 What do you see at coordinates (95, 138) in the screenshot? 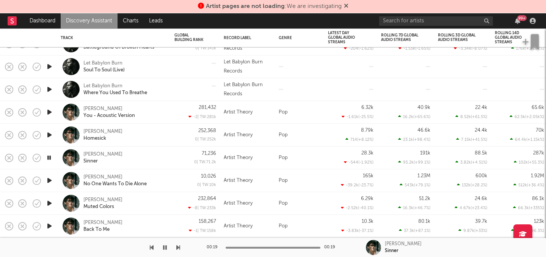
I see `div: Homesick` at bounding box center [95, 138].